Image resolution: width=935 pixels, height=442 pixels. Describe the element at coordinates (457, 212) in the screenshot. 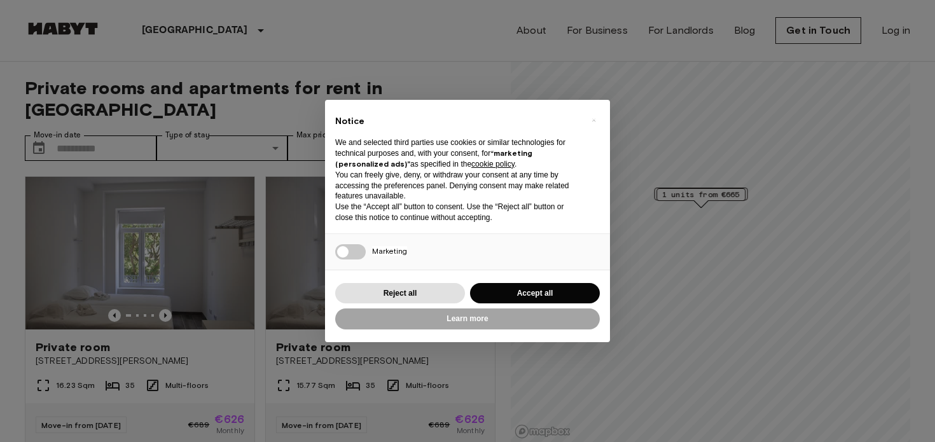

I see `p: Use the “Accept all” button to consent. Use the “Reject all” button or close this notice to conti...` at that location.